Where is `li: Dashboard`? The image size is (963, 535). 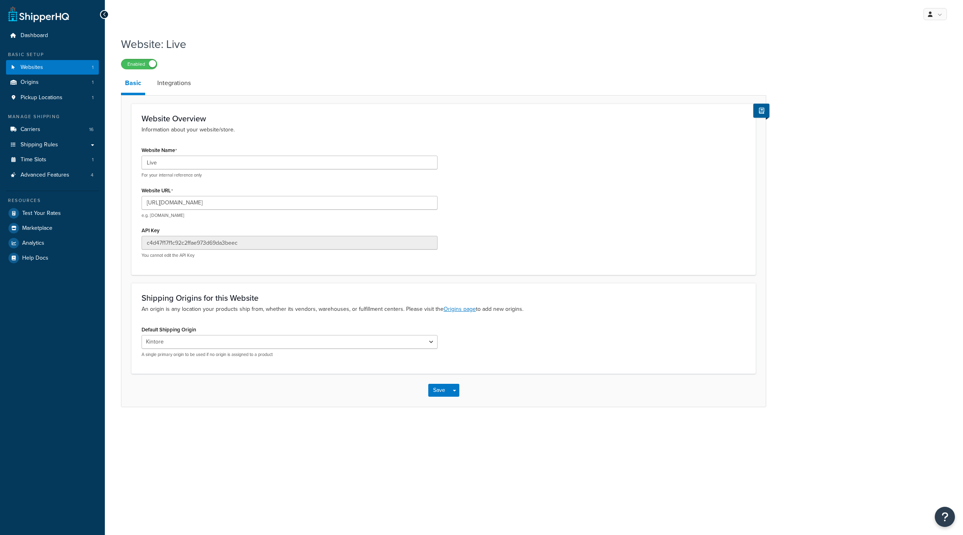 li: Dashboard is located at coordinates (52, 36).